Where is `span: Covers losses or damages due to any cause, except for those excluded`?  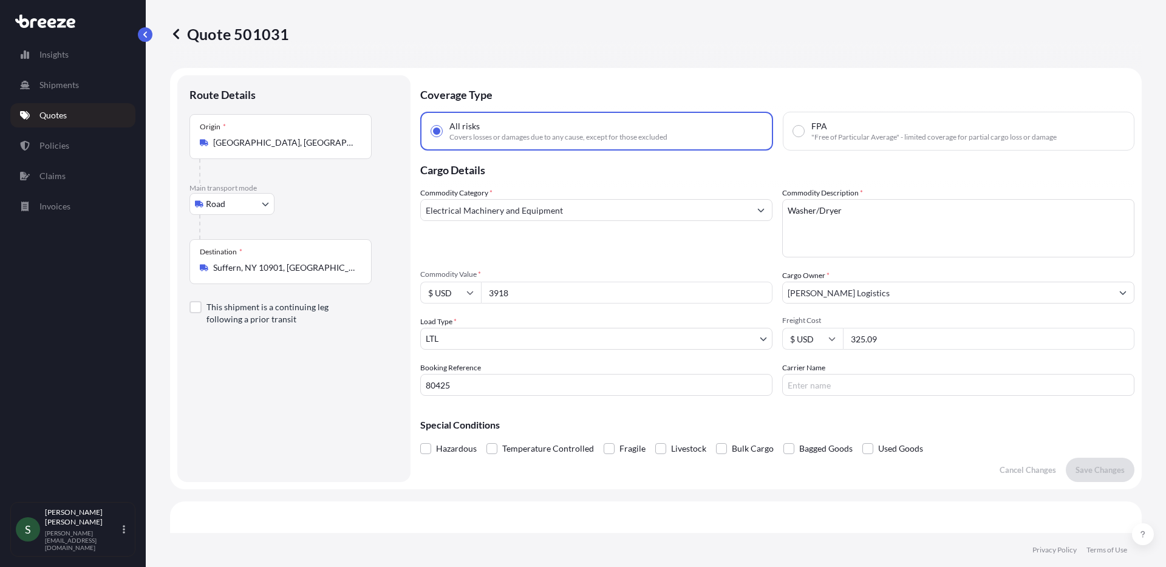 span: Covers losses or damages due to any cause, except for those excluded is located at coordinates (558, 137).